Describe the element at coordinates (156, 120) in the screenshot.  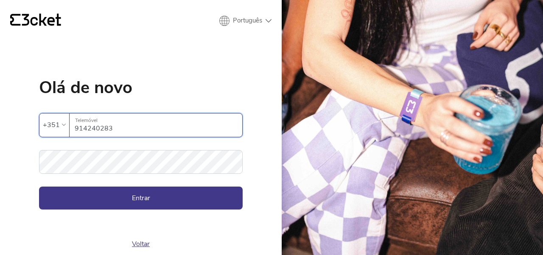
I see `label: Telemóvel` at that location.